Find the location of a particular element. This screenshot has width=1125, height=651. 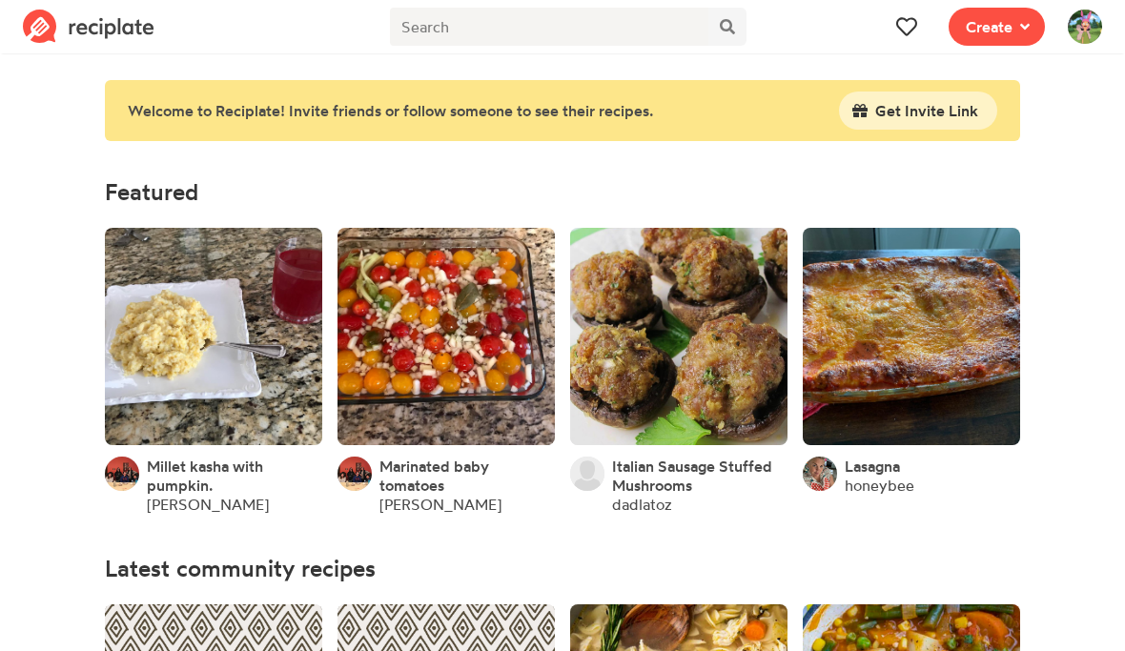

div: Welcome to Reciplate! Invite friends or follow someone to see their recipes. is located at coordinates (472, 111).